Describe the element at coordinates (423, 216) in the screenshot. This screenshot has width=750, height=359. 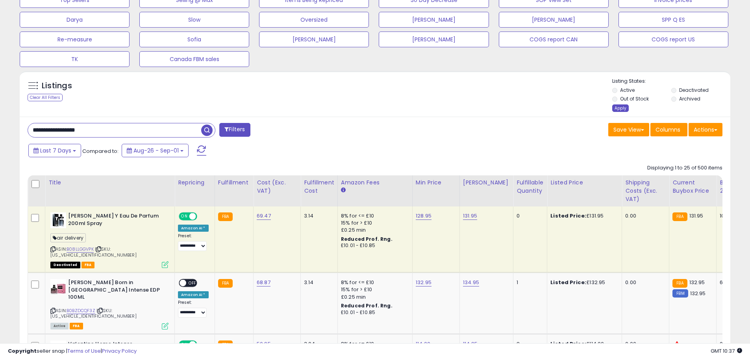
I see `a: 128.95` at that location.